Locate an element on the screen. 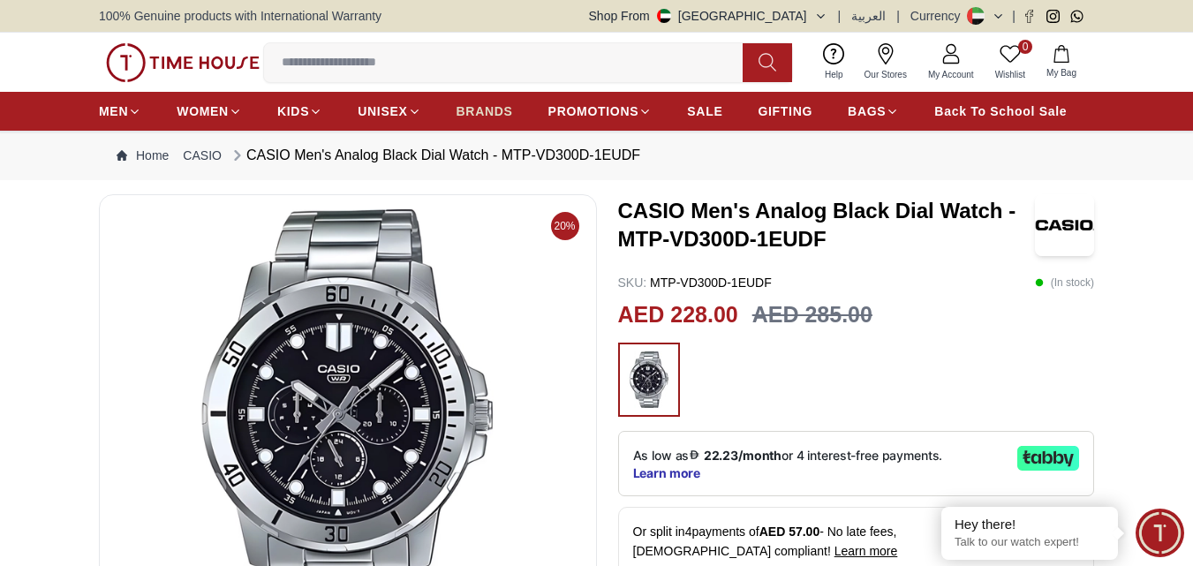 The image size is (1193, 566). span: KIDS is located at coordinates (293, 111).